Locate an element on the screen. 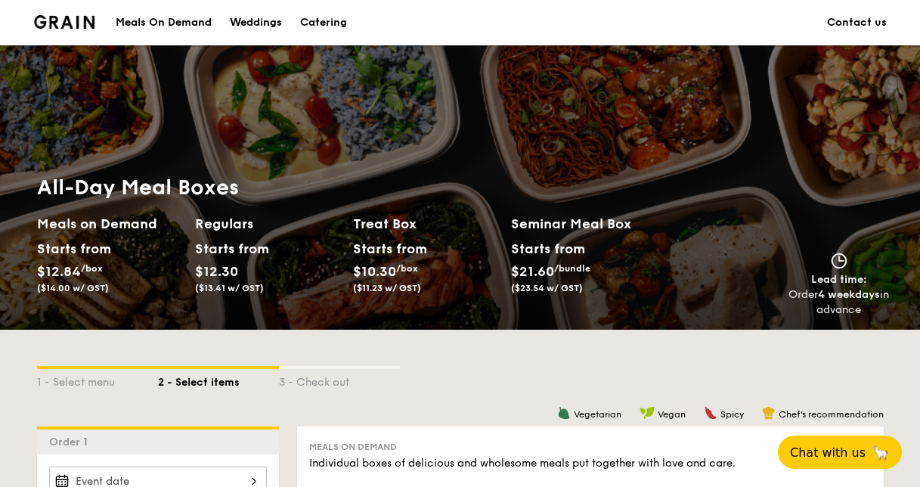 This screenshot has height=487, width=920. div: 2 - Select items is located at coordinates (219, 380).